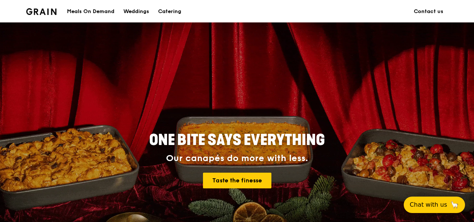 This screenshot has height=222, width=474. Describe the element at coordinates (428, 205) in the screenshot. I see `span: Chat with us` at that location.